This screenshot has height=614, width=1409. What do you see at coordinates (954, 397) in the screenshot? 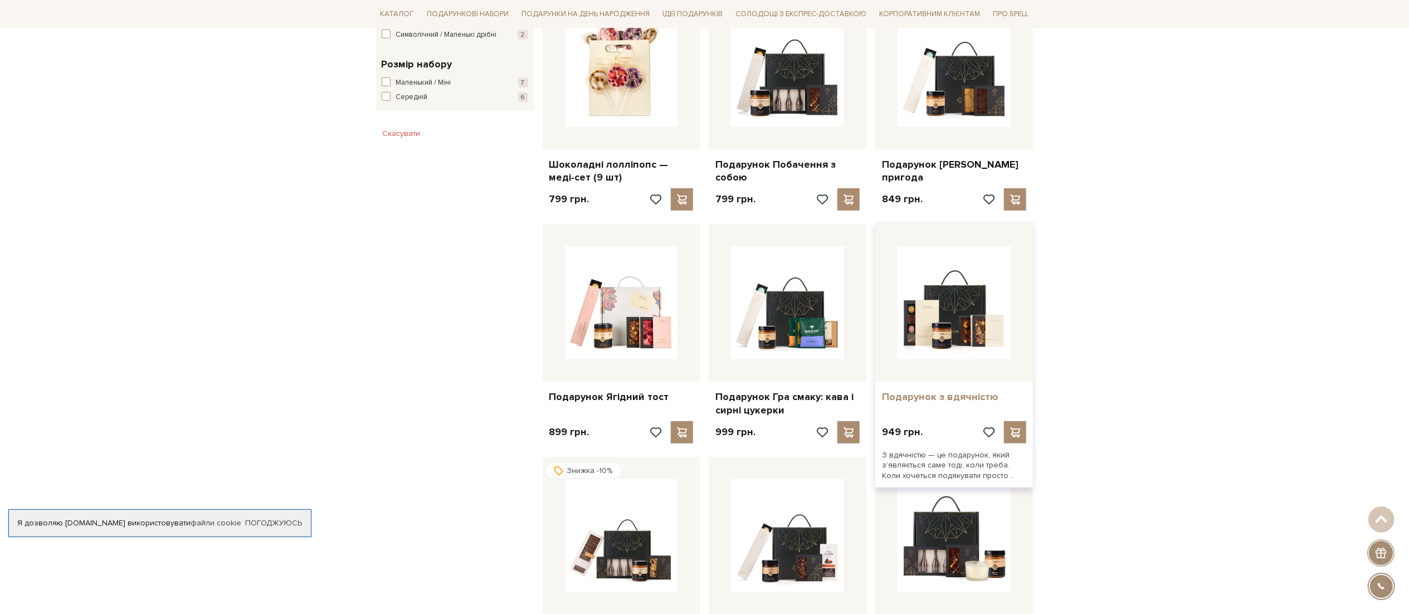
I see `a: Подарунок з вдячністю` at bounding box center [954, 397].